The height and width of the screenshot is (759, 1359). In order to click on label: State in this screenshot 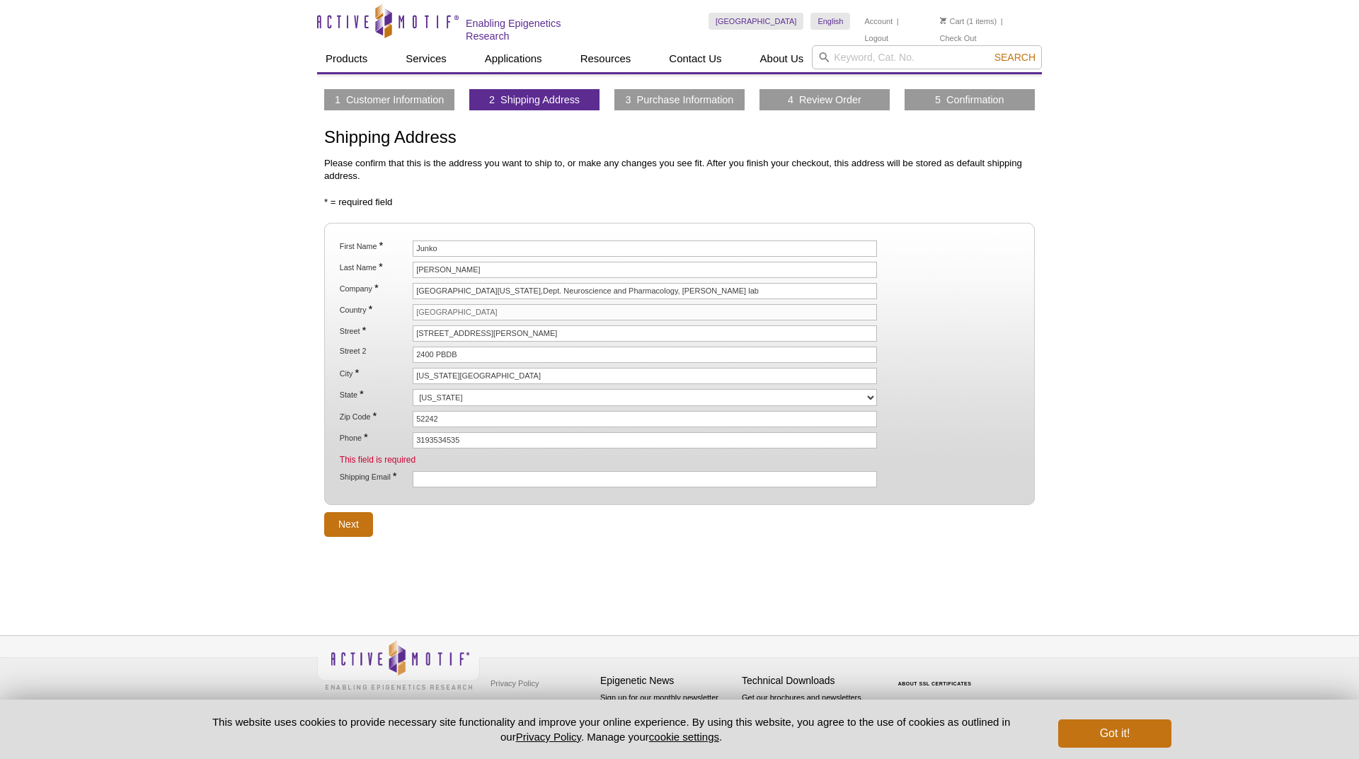, I will do `click(374, 394)`.